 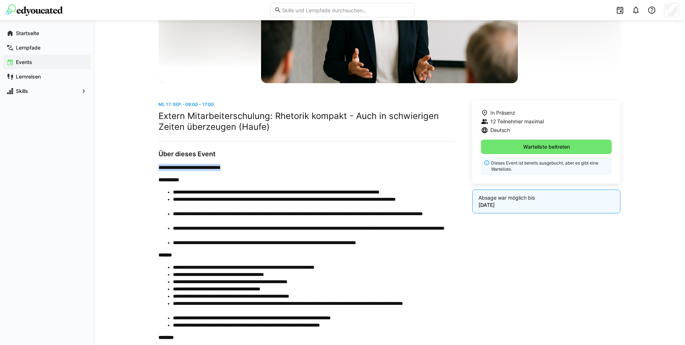 What do you see at coordinates (517, 121) in the screenshot?
I see `span: 12 Teilnehmer maximal` at bounding box center [517, 121].